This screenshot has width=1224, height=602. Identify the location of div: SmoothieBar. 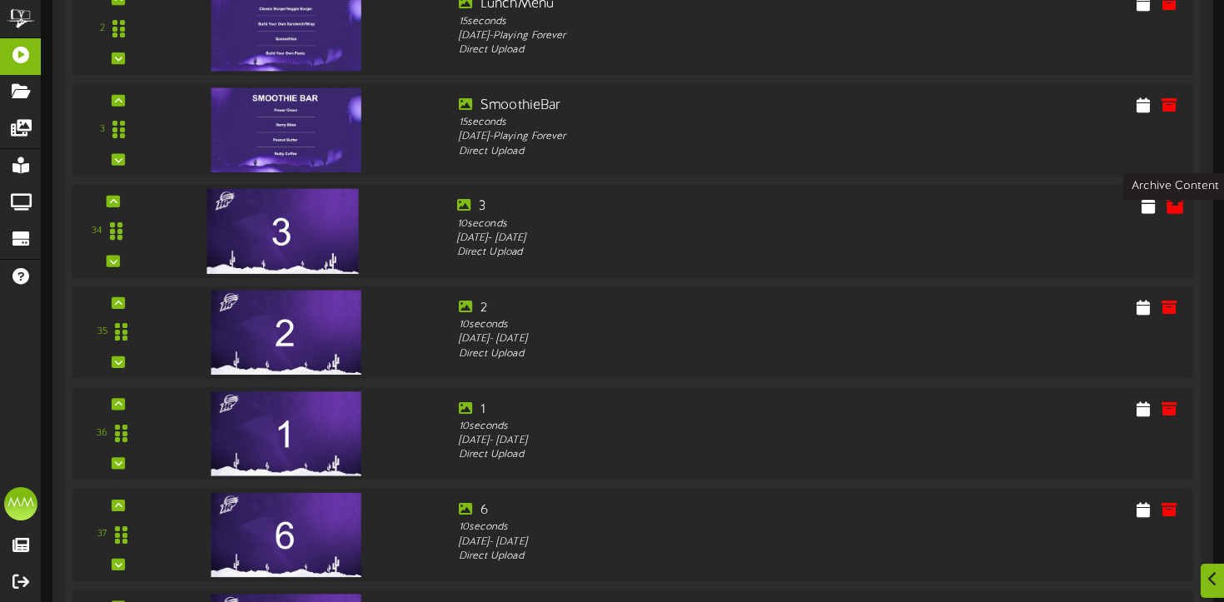
(679, 105).